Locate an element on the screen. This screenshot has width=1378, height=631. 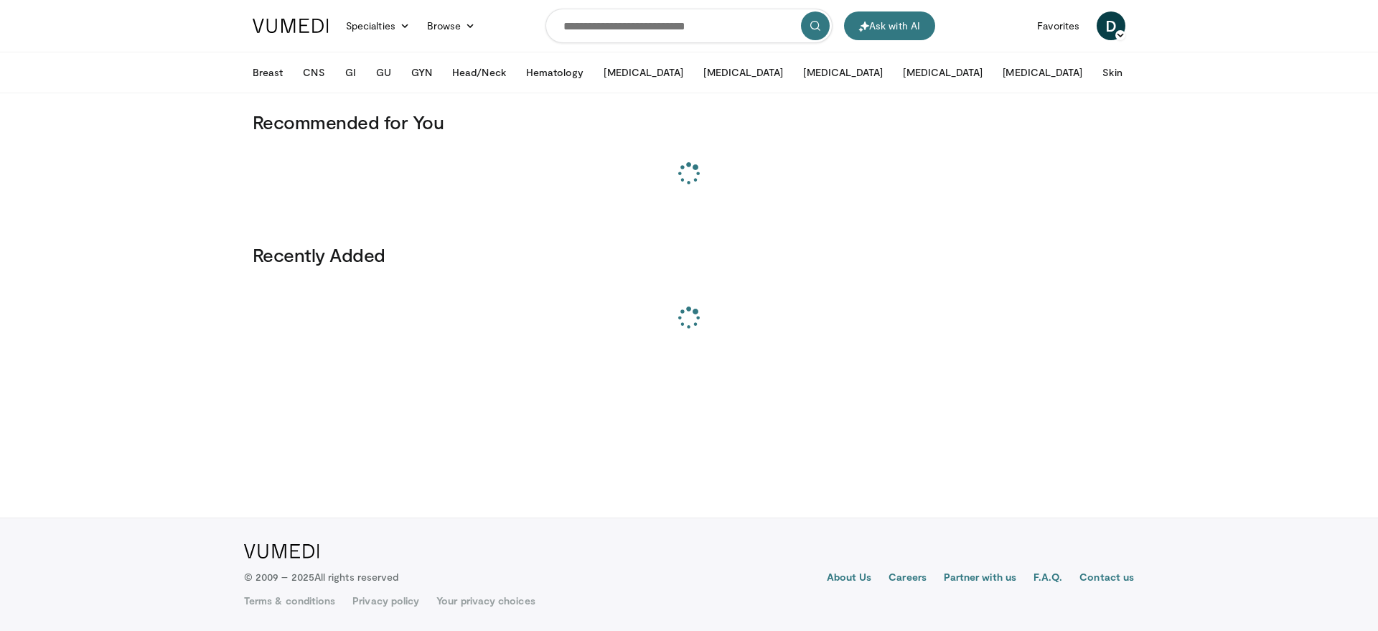
a: Your privacy choices is located at coordinates (485, 601).